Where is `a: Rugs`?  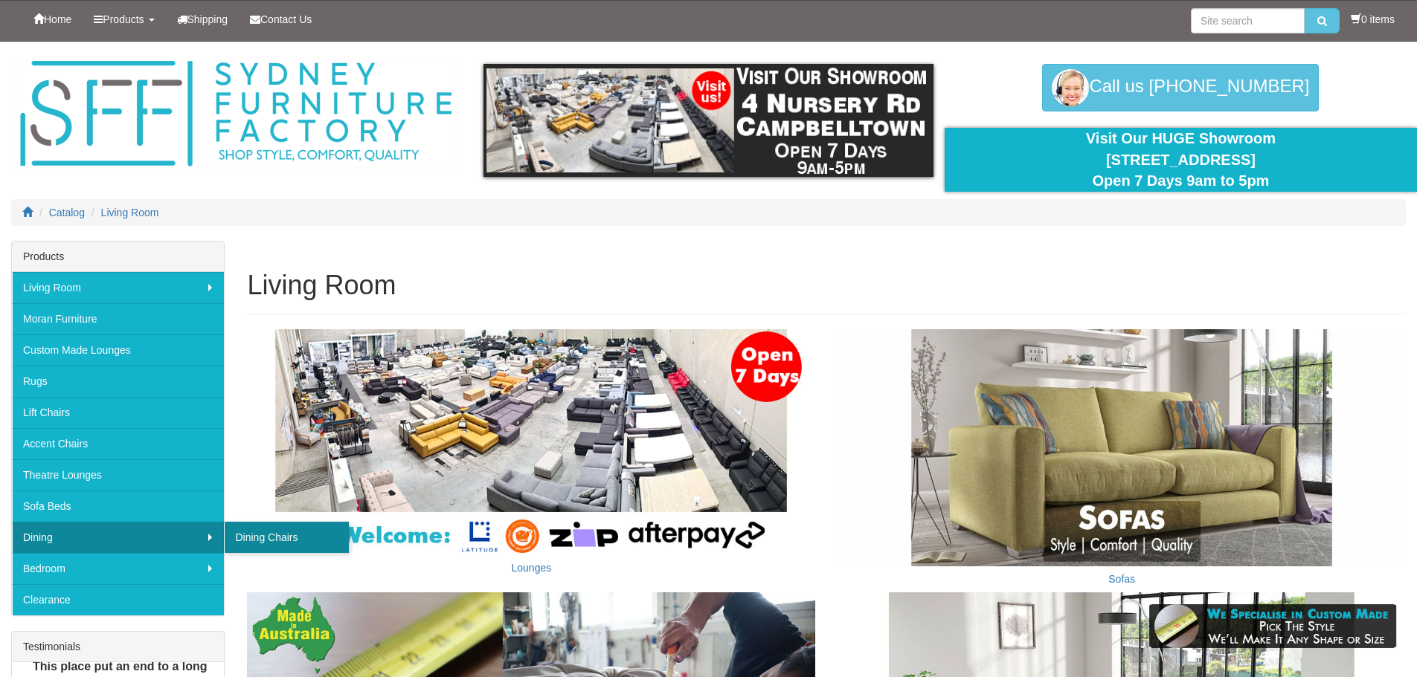 a: Rugs is located at coordinates (117, 381).